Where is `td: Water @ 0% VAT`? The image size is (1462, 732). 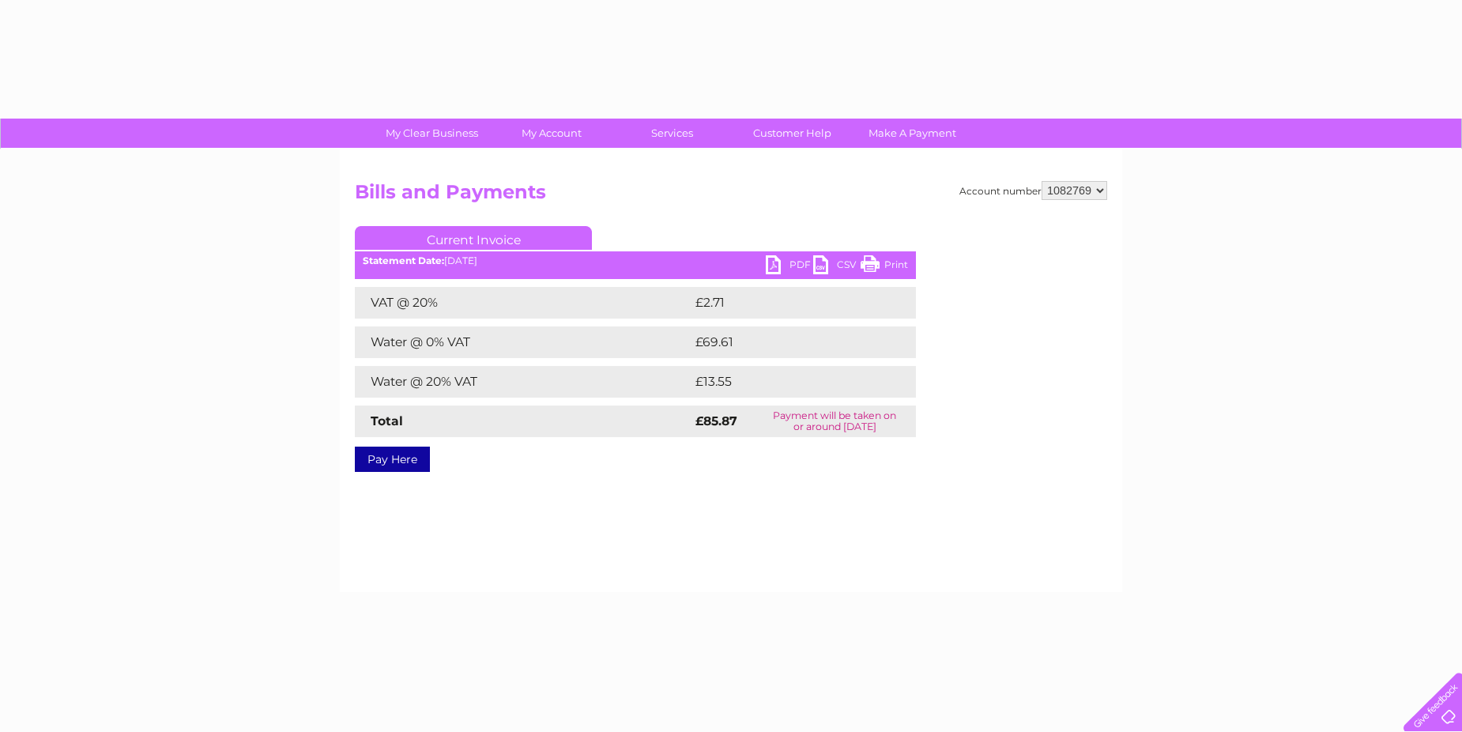 td: Water @ 0% VAT is located at coordinates (523, 342).